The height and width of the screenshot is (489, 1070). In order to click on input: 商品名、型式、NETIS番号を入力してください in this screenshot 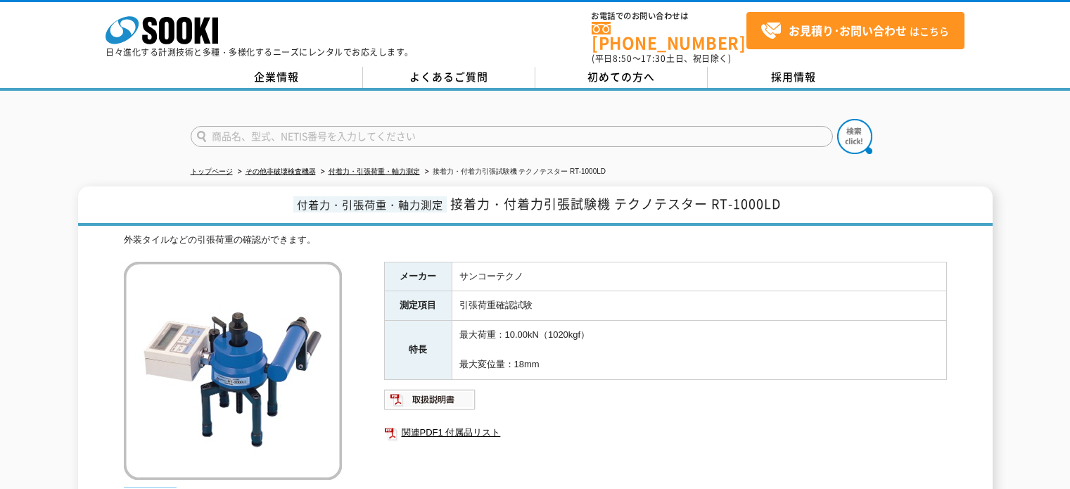, I will do `click(511, 136)`.